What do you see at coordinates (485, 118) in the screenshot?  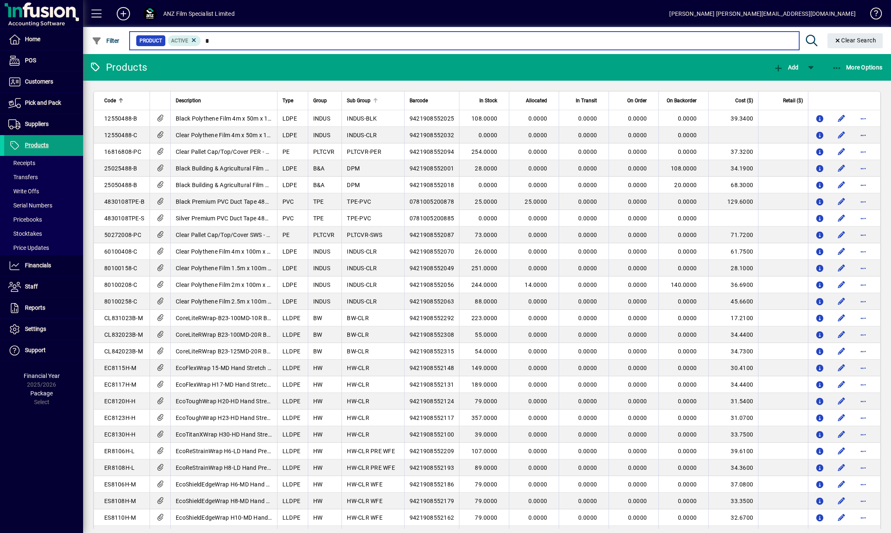 I see `span: 108.0000` at bounding box center [485, 118].